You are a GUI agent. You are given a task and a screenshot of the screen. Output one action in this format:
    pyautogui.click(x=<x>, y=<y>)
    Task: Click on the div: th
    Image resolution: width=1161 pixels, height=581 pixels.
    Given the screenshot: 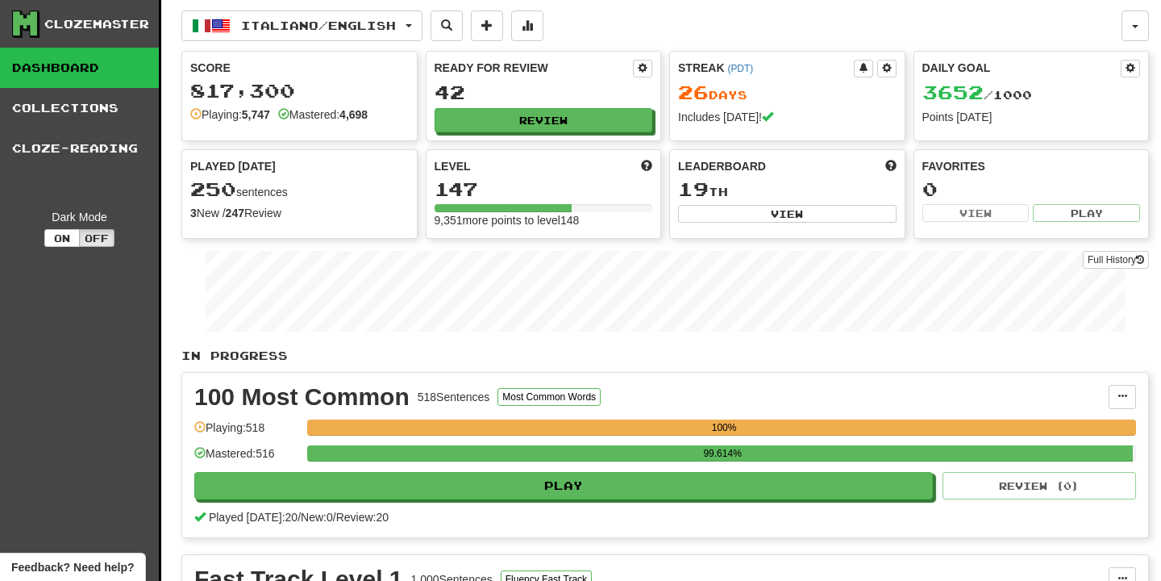 What is the action you would take?
    pyautogui.click(x=787, y=190)
    